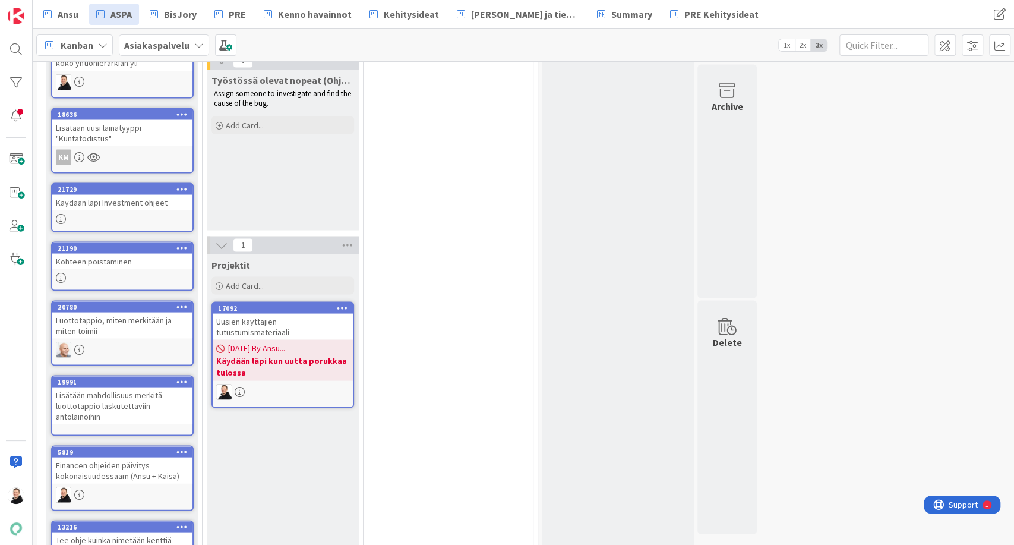 This screenshot has width=1014, height=545. Describe the element at coordinates (61, 14) in the screenshot. I see `a: Ansu` at that location.